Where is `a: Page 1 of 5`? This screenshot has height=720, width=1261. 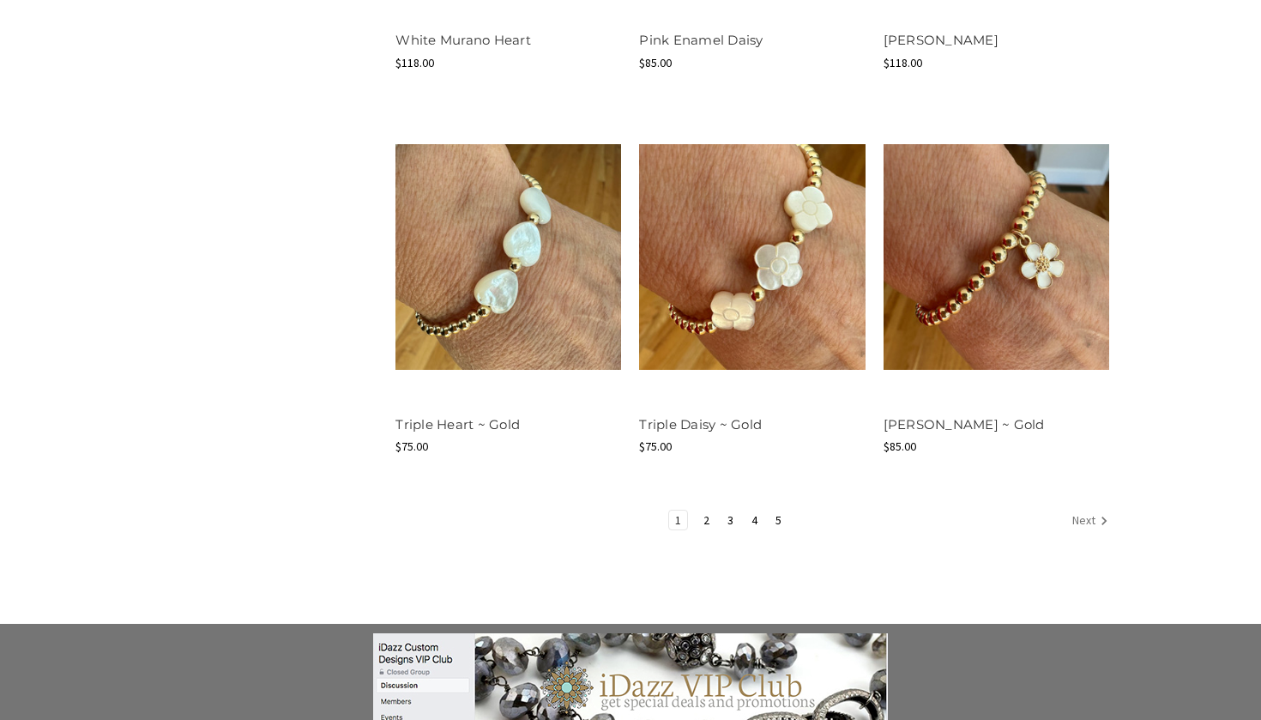
a: Page 1 of 5 is located at coordinates (678, 520).